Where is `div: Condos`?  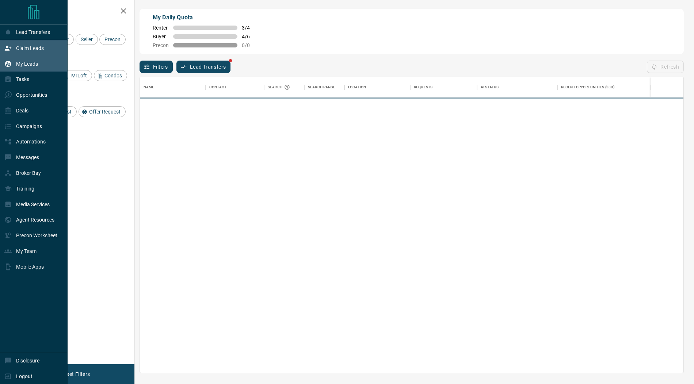
div: Condos is located at coordinates (110, 76).